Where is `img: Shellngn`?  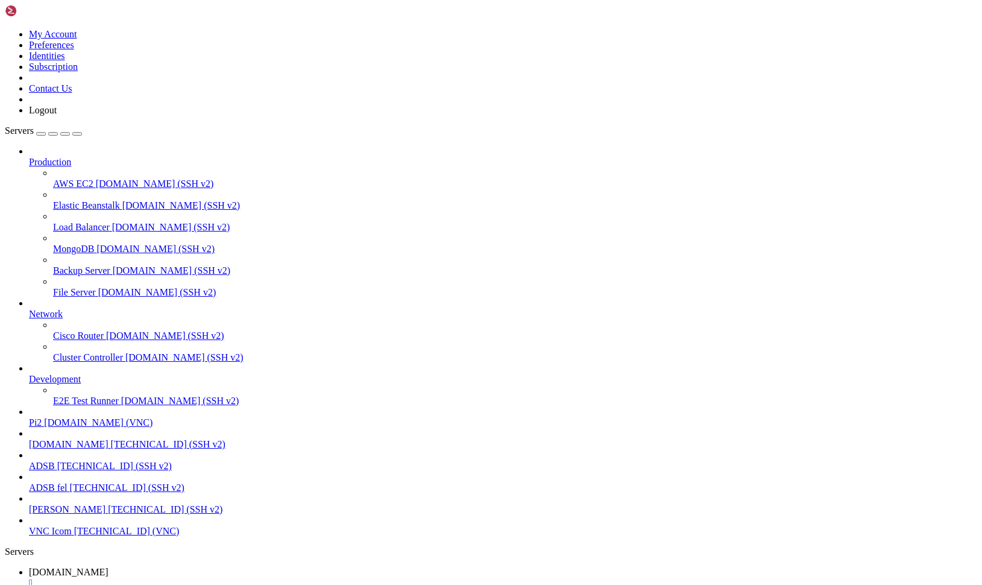
img: Shellngn is located at coordinates (39, 11).